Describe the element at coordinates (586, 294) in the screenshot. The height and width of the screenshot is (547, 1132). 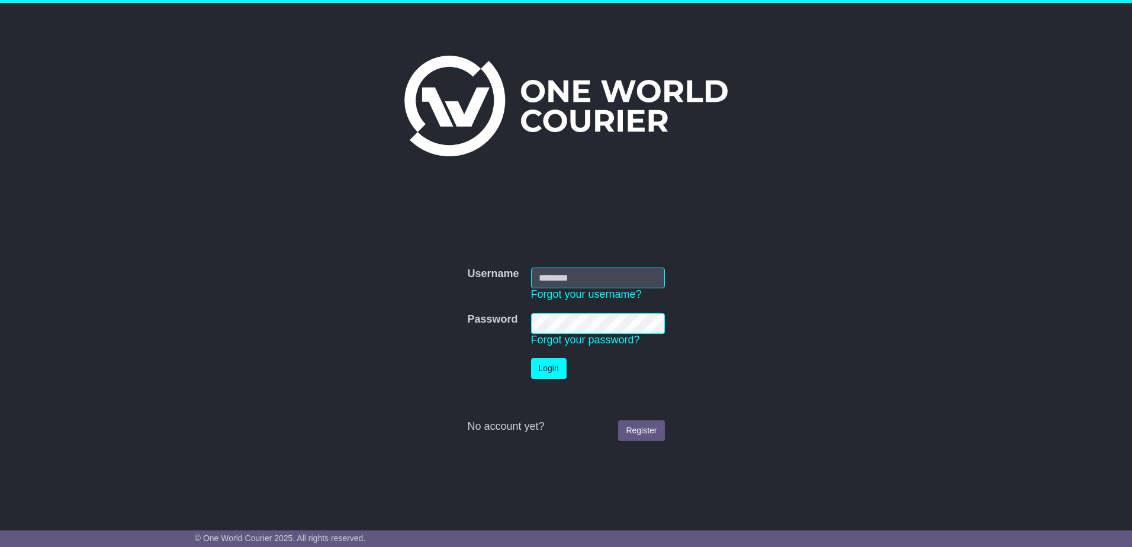
I see `a: Forgot your username?` at that location.